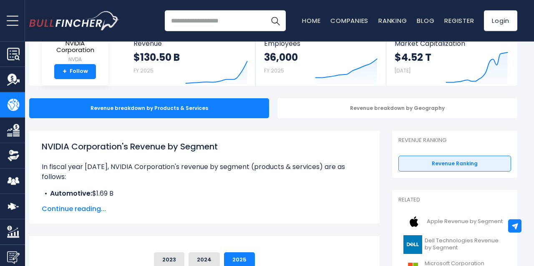  Describe the element at coordinates (75, 47) in the screenshot. I see `span: NVIDIA Corporation` at that location.